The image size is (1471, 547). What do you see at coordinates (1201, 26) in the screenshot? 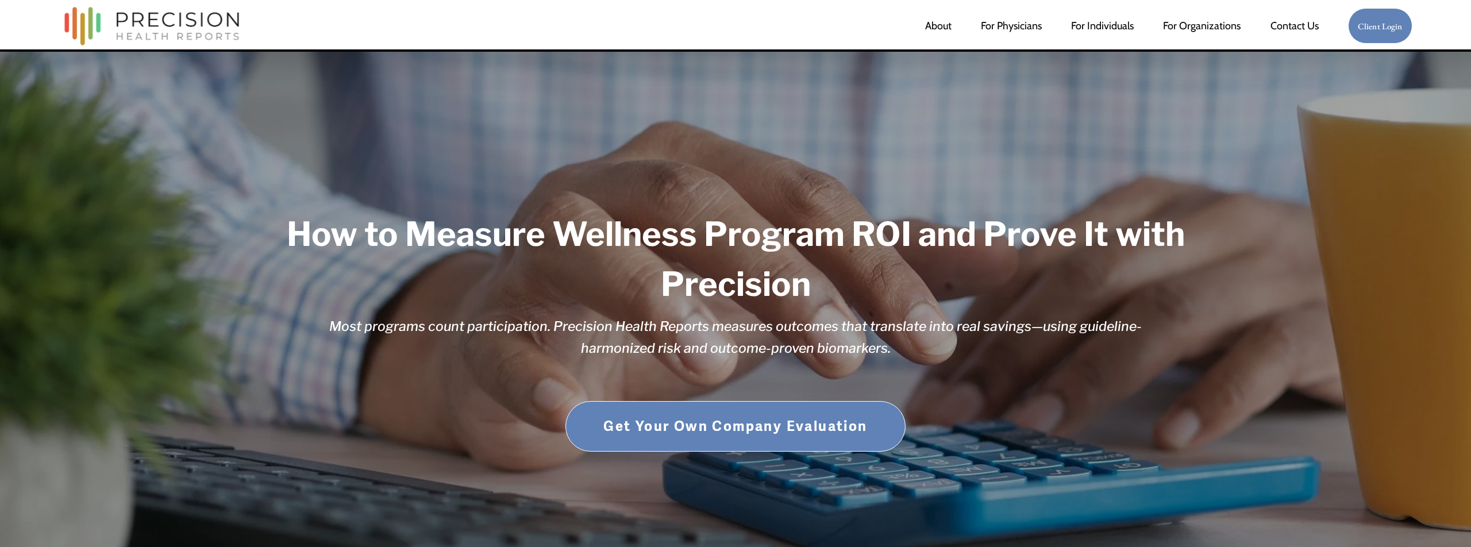
I see `span: For Organizations` at bounding box center [1201, 26].